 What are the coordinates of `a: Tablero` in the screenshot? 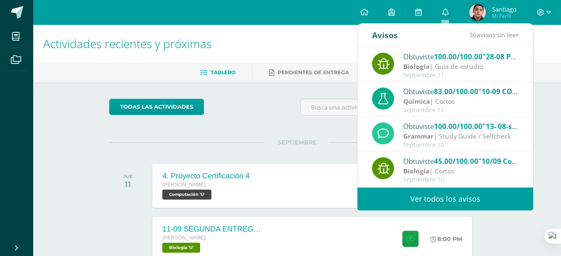 It's located at (218, 73).